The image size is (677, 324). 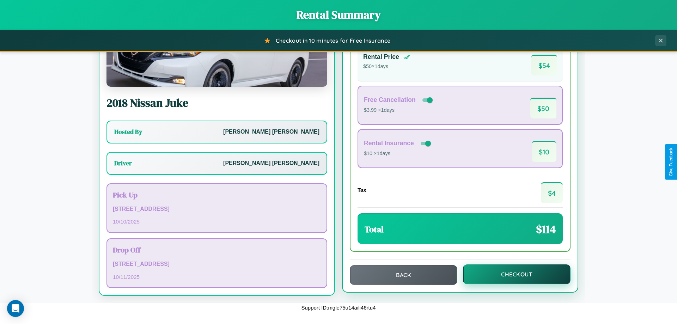 I want to click on p: $ 50 × 1 days, so click(x=387, y=67).